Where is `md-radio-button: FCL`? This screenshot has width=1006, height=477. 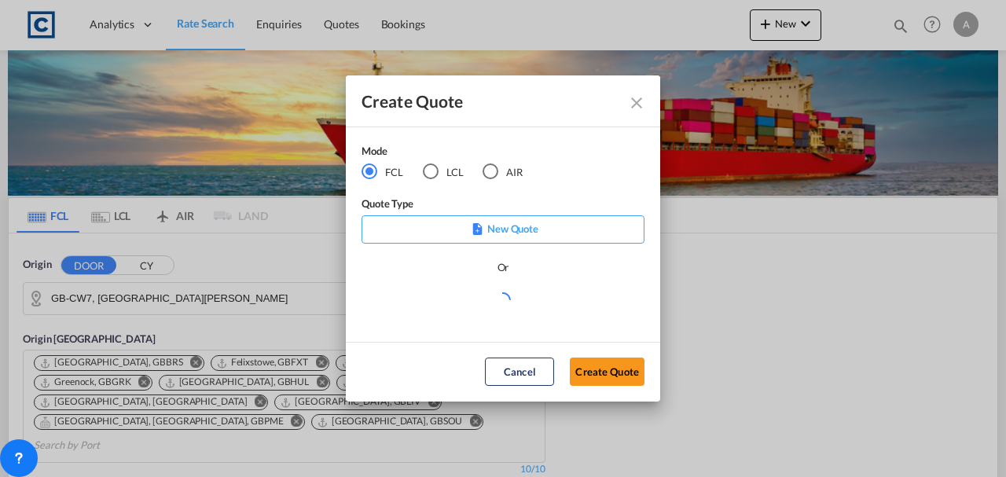
md-radio-button: FCL is located at coordinates (382, 171).